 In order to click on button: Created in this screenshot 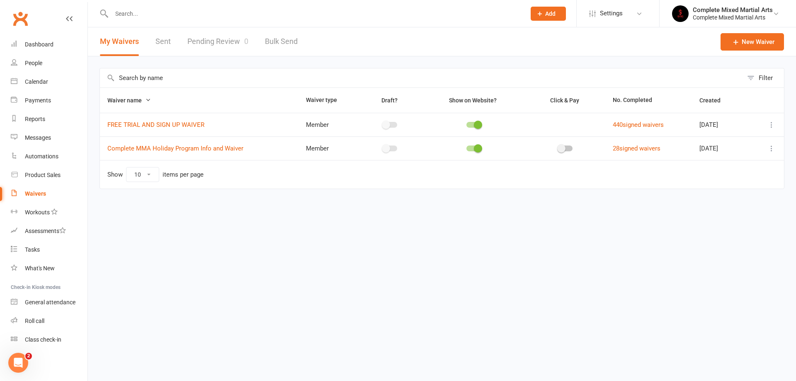, I will do `click(715, 100)`.